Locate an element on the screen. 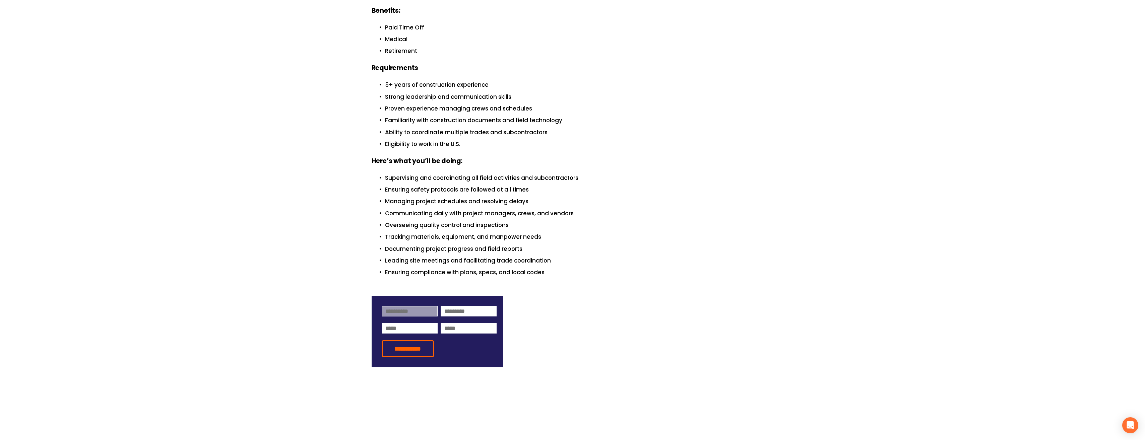 This screenshot has height=440, width=1145. p: Retirement is located at coordinates (579, 51).